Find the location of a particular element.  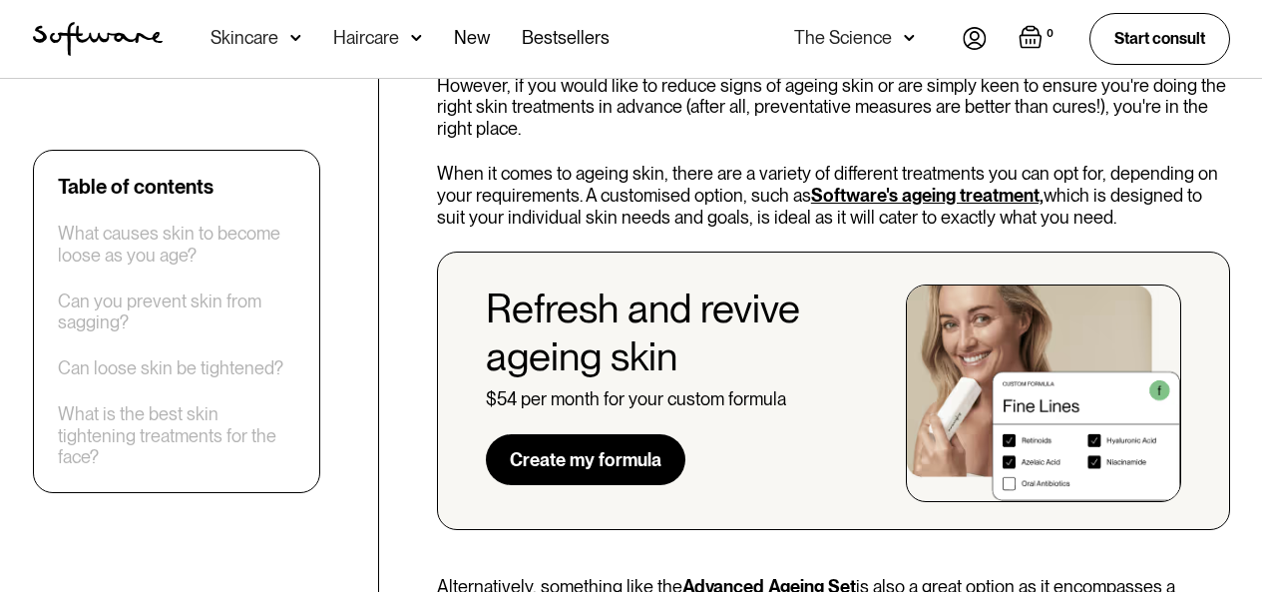

a: What is the best skin tightening treatments for the face? is located at coordinates (177, 435).